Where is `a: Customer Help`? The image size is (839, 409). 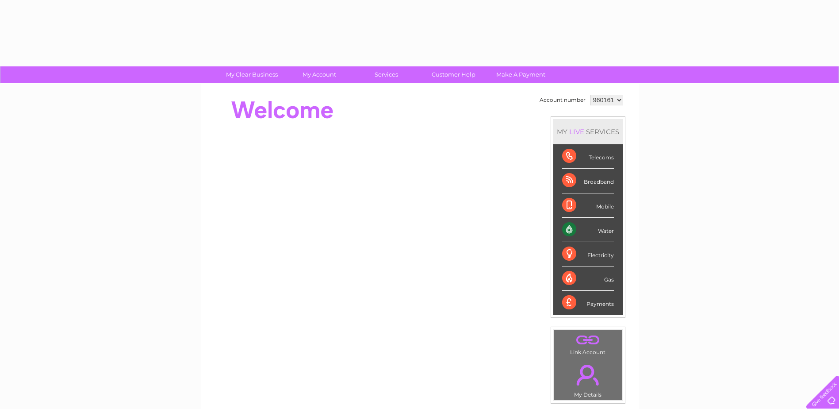 a: Customer Help is located at coordinates (453, 74).